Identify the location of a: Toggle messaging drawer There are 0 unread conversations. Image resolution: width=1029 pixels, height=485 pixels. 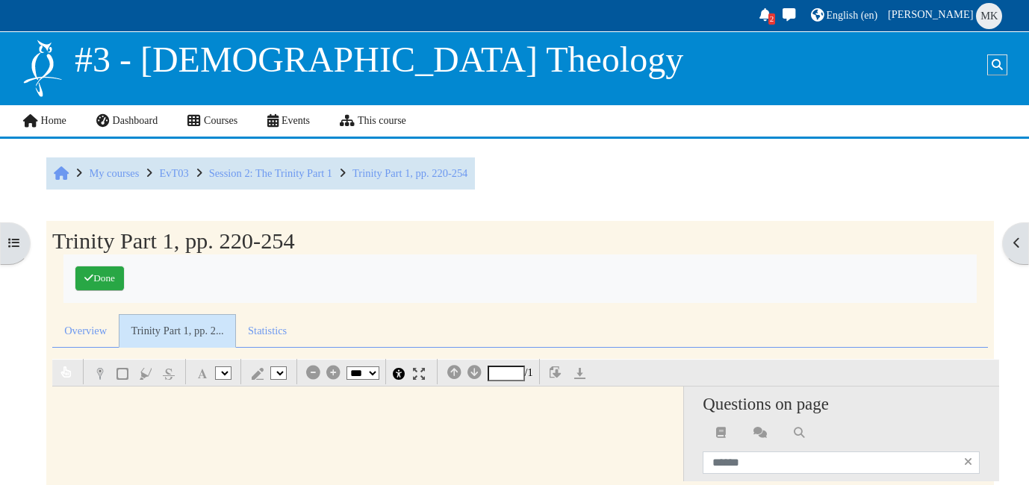
(789, 16).